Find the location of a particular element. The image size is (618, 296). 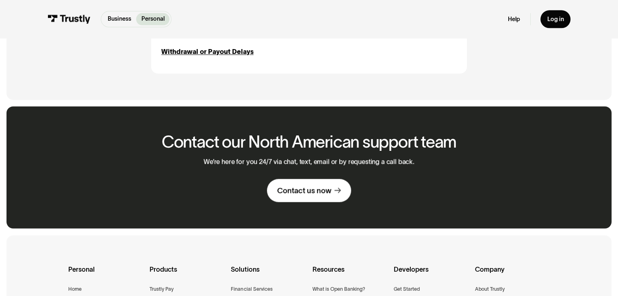

p: We’re here for you 24/7 via chat, text, email or by requesting a call back. is located at coordinates (309, 162).